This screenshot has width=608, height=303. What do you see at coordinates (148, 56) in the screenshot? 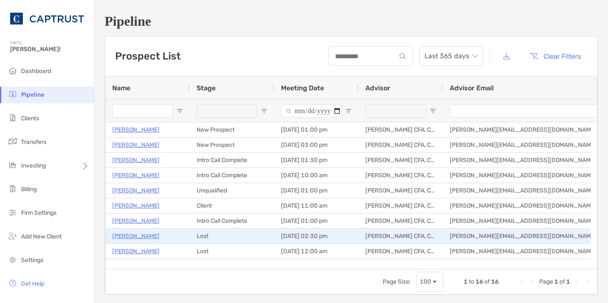
I see `h3: Prospect List` at bounding box center [148, 56].